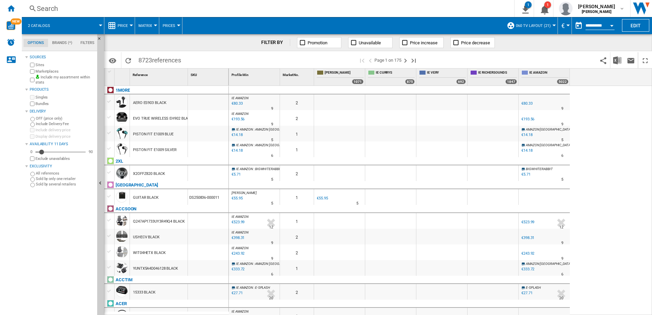 This screenshot has height=315, width=652. What do you see at coordinates (62, 57) in the screenshot?
I see `div: Sources` at bounding box center [62, 57].